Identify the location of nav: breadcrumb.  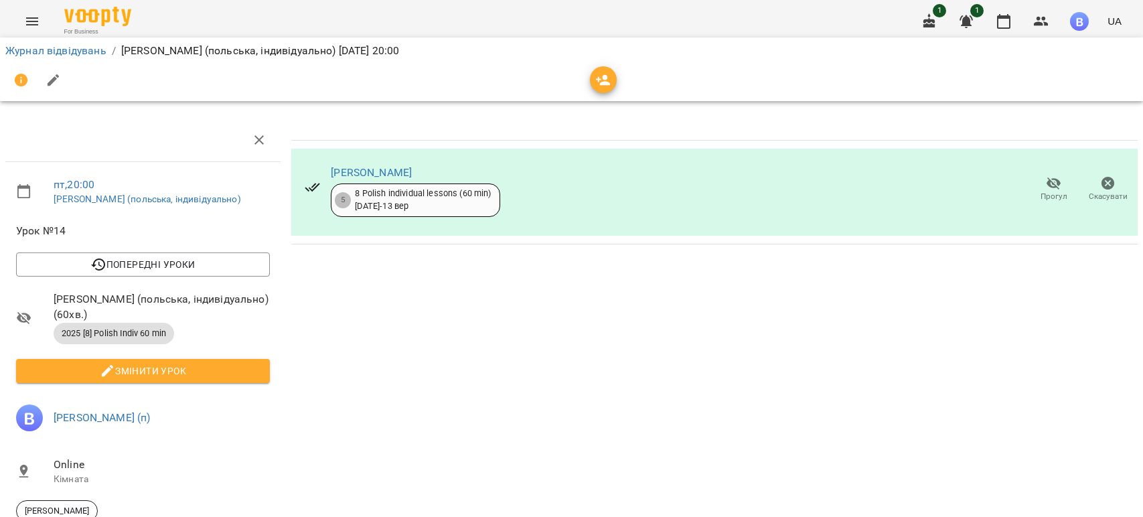
(571, 51).